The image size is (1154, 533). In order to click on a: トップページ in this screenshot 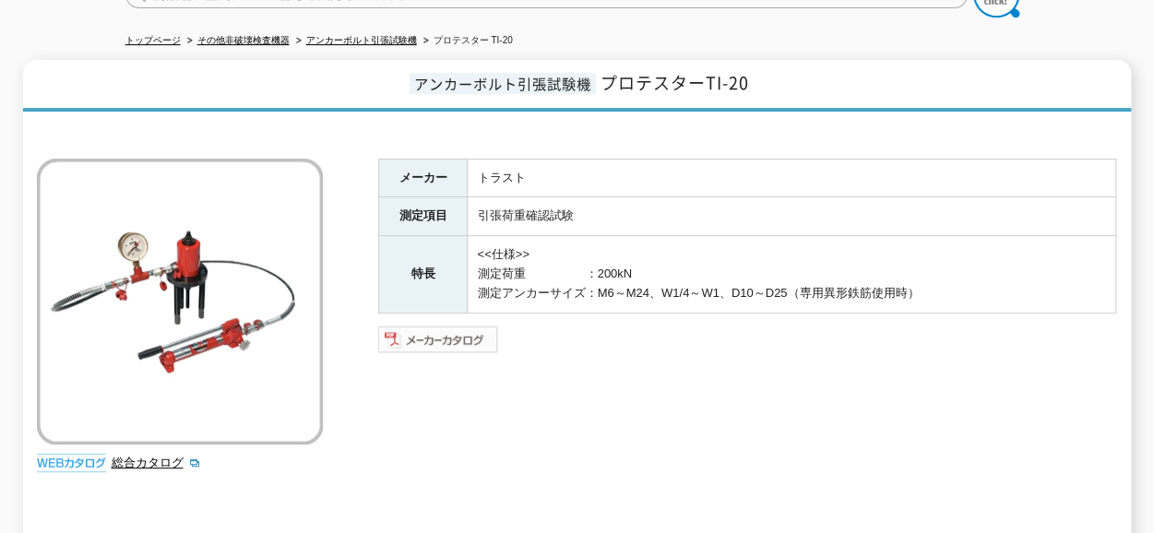, I will do `click(153, 40)`.